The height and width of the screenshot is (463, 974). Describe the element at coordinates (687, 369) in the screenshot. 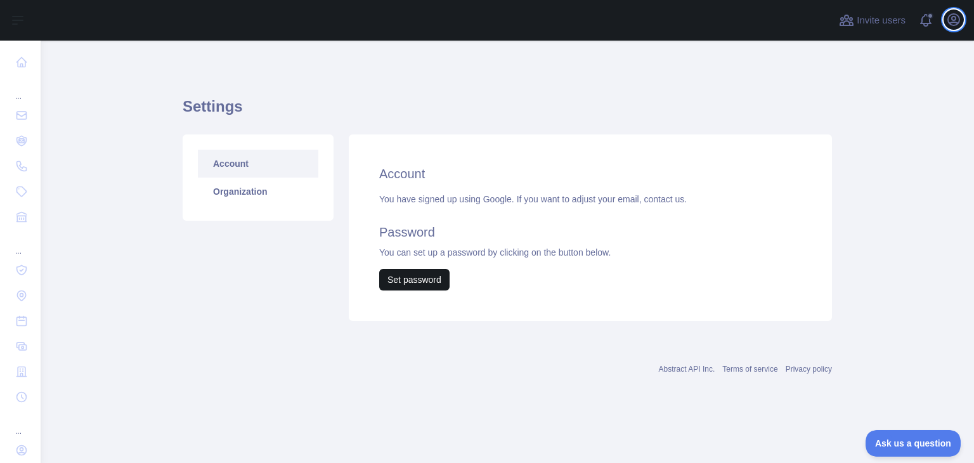

I see `a: Abstract API Inc.` at that location.